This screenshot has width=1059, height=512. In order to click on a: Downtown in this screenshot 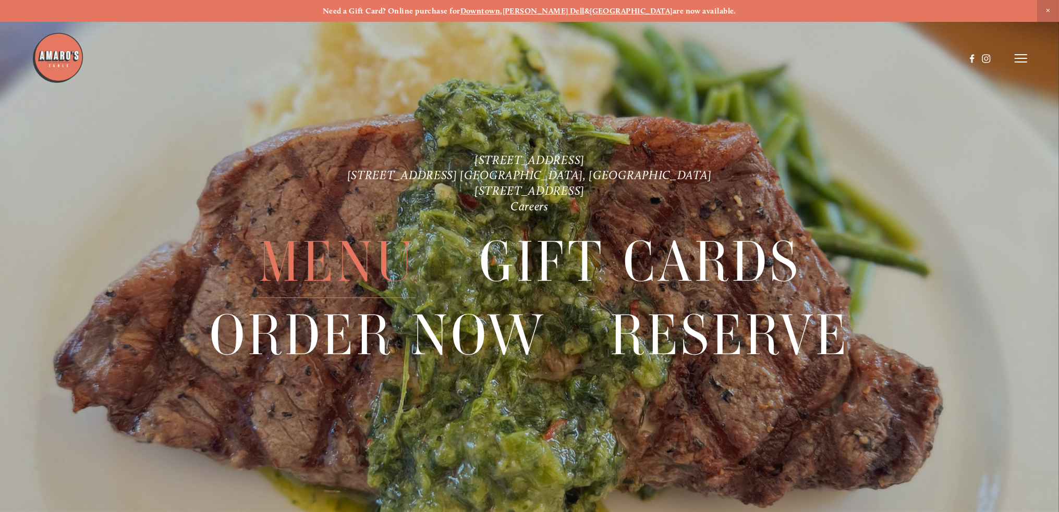, I will do `click(480, 11)`.